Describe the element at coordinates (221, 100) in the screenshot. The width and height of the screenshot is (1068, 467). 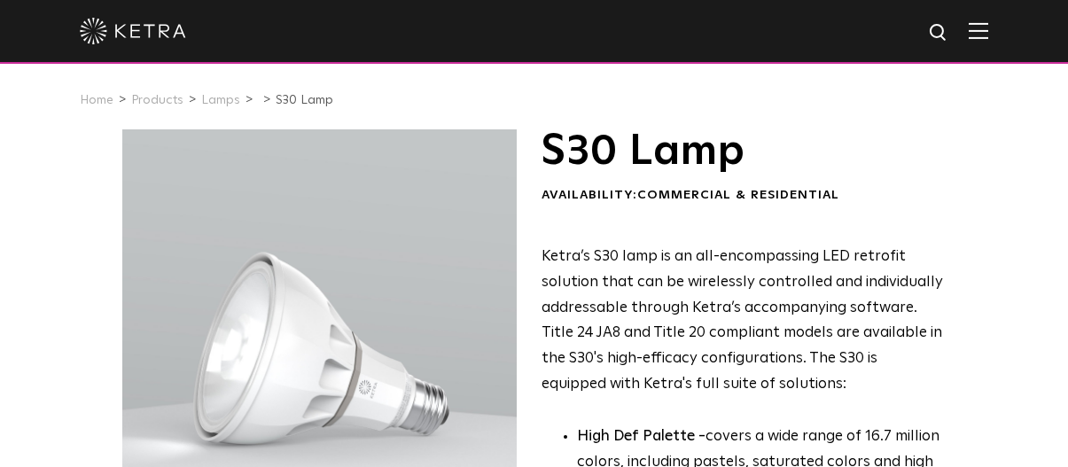
I see `a: Lamps` at that location.